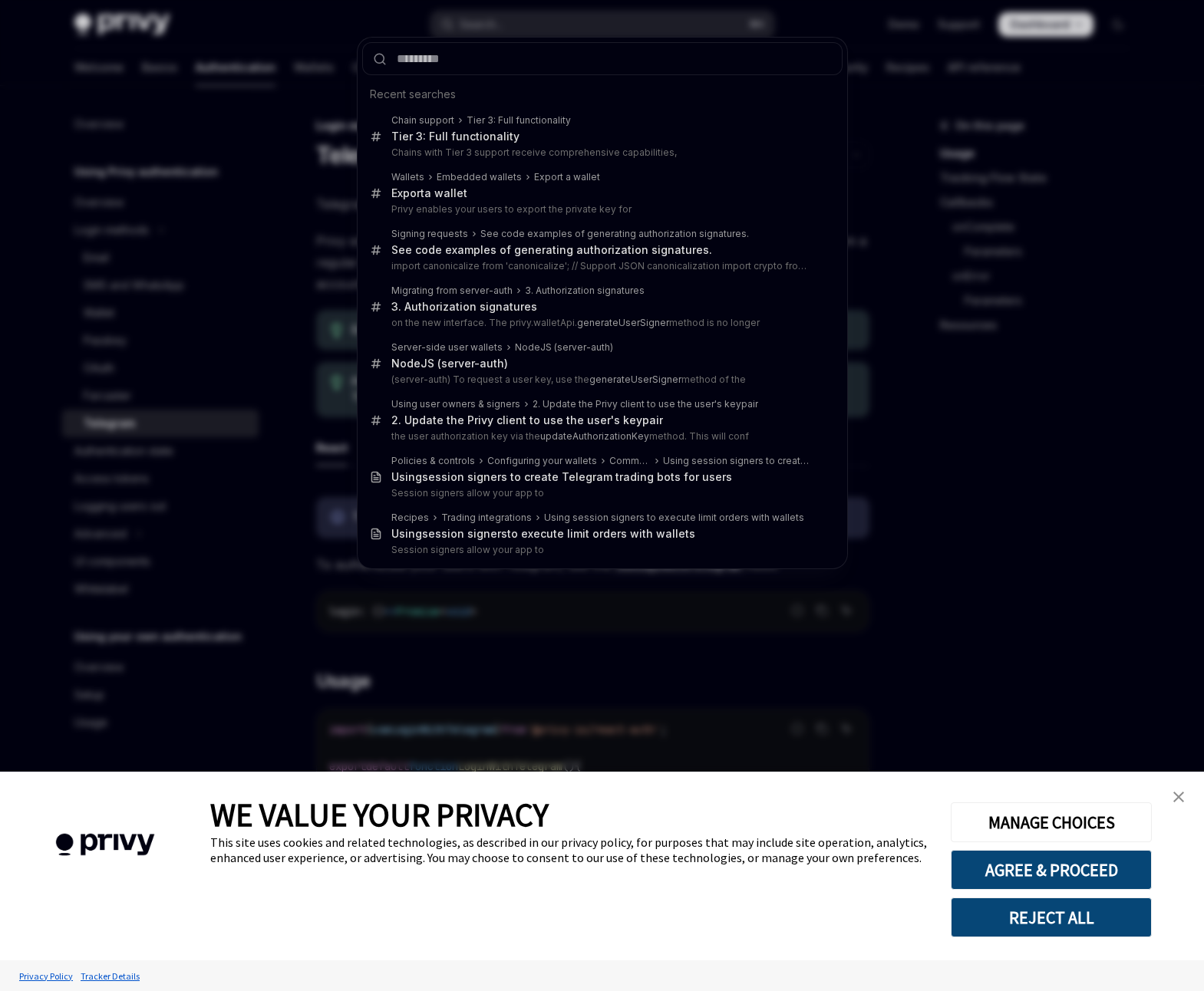 The image size is (1204, 991). I want to click on a: close banner, so click(1179, 797).